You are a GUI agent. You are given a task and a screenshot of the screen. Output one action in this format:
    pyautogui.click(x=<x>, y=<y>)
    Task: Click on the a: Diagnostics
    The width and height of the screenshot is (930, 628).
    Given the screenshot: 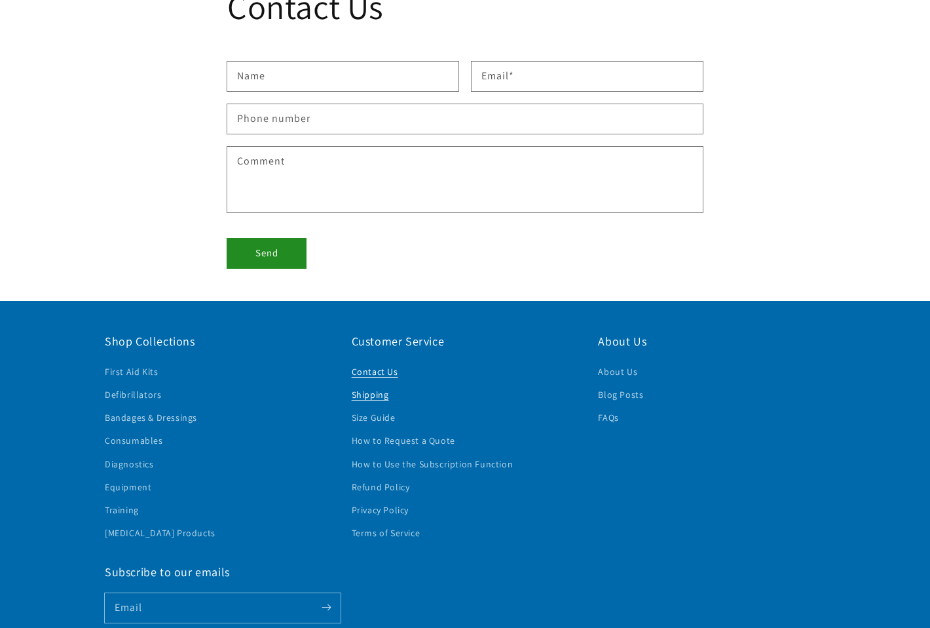 What is the action you would take?
    pyautogui.click(x=129, y=464)
    